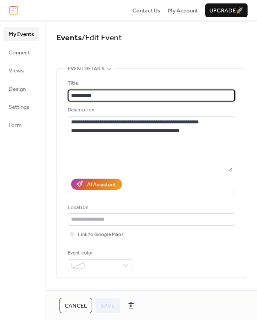 The width and height of the screenshot is (257, 320). I want to click on img: logo, so click(14, 10).